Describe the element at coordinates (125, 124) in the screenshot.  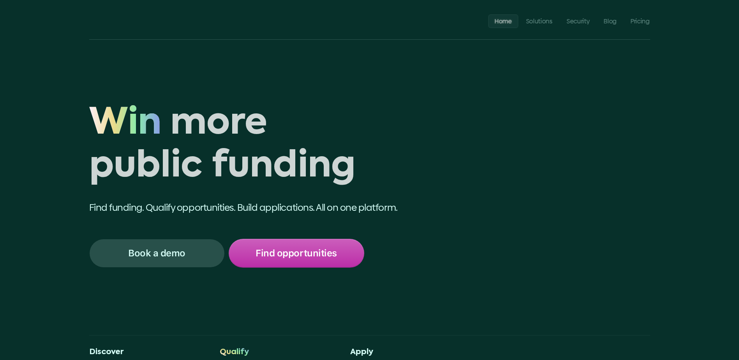
I see `span: Win` at that location.